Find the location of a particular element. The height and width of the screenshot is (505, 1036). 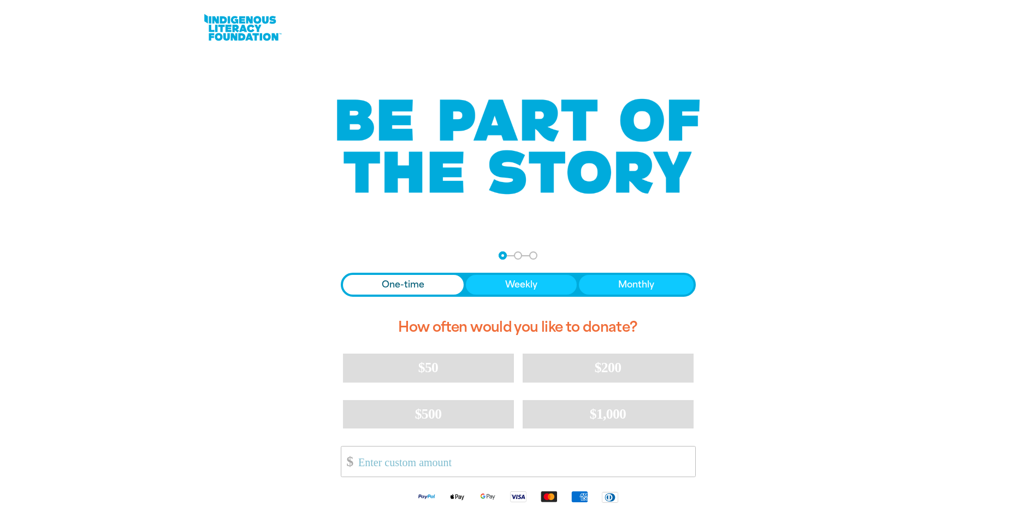

img: Apple Pay logo is located at coordinates (457, 496).